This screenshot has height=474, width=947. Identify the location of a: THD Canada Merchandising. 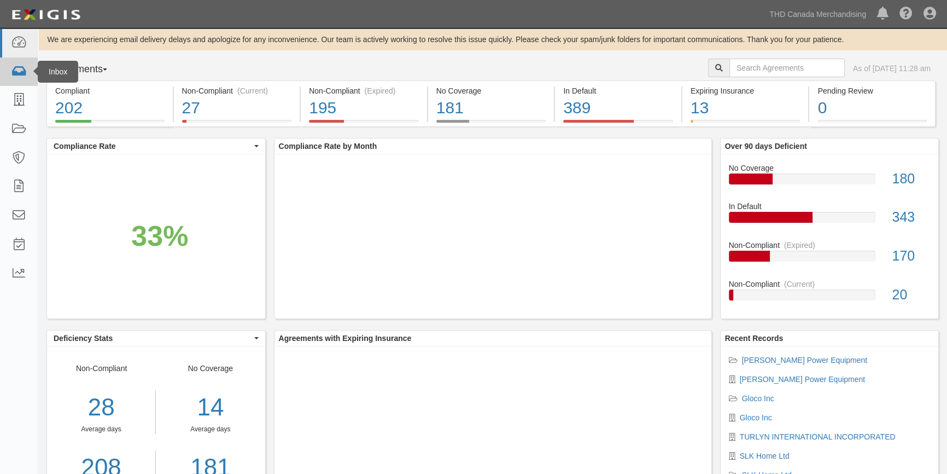
(818, 14).